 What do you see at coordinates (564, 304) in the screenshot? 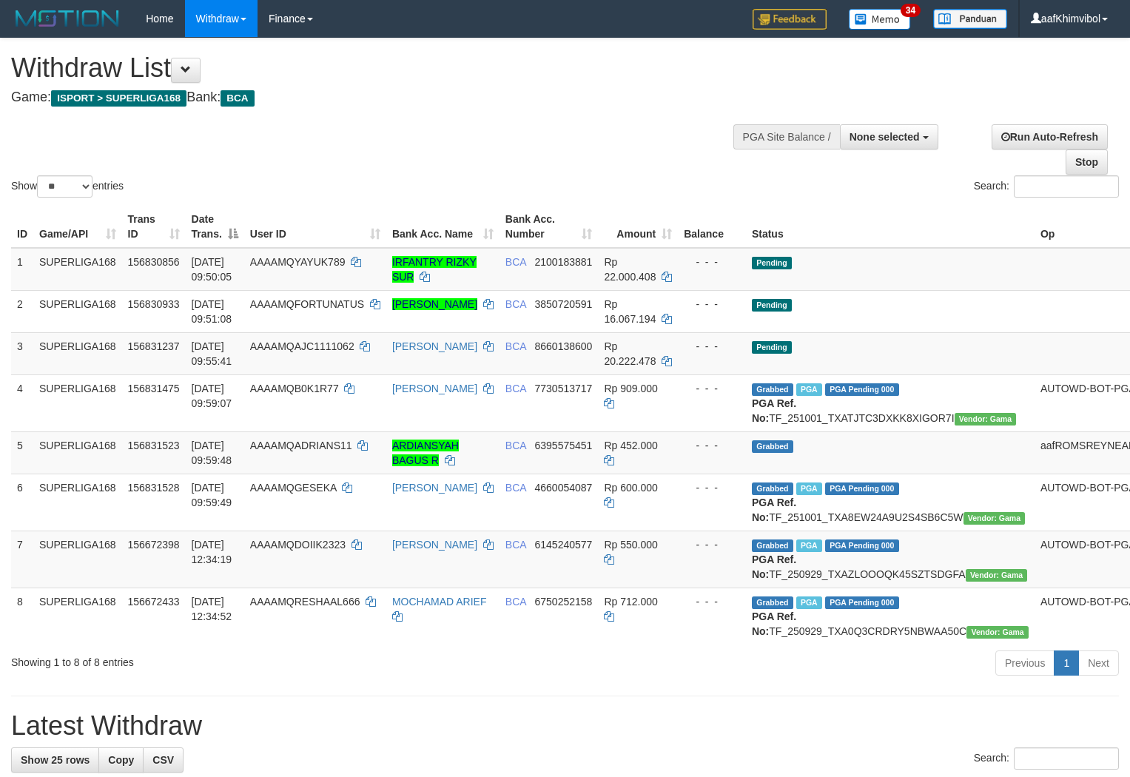
I see `span: Copy 3850720591 to clipboard` at bounding box center [564, 304].